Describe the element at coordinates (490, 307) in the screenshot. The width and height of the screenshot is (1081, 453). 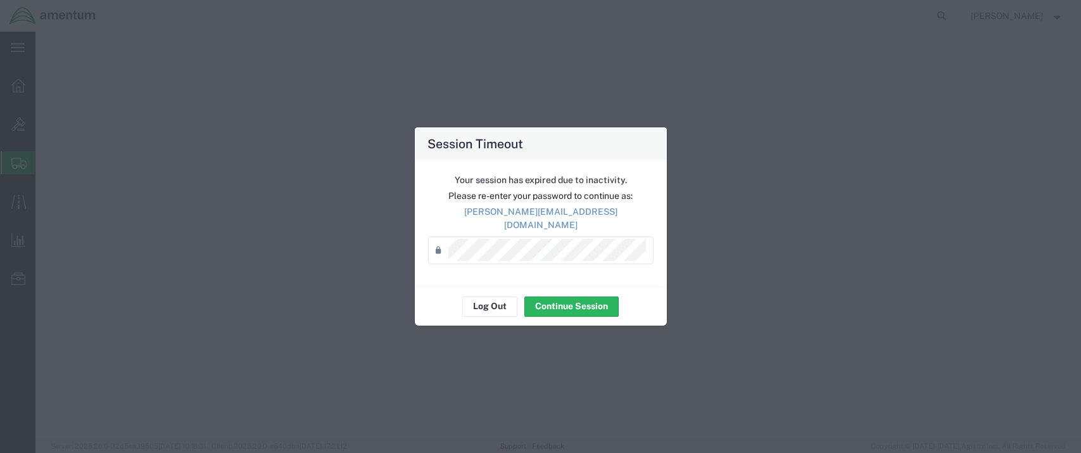
I see `button: Log Out` at that location.